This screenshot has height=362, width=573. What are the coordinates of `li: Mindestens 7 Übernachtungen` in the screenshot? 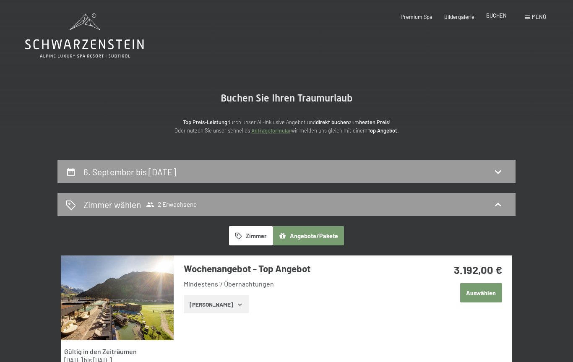 It's located at (297, 284).